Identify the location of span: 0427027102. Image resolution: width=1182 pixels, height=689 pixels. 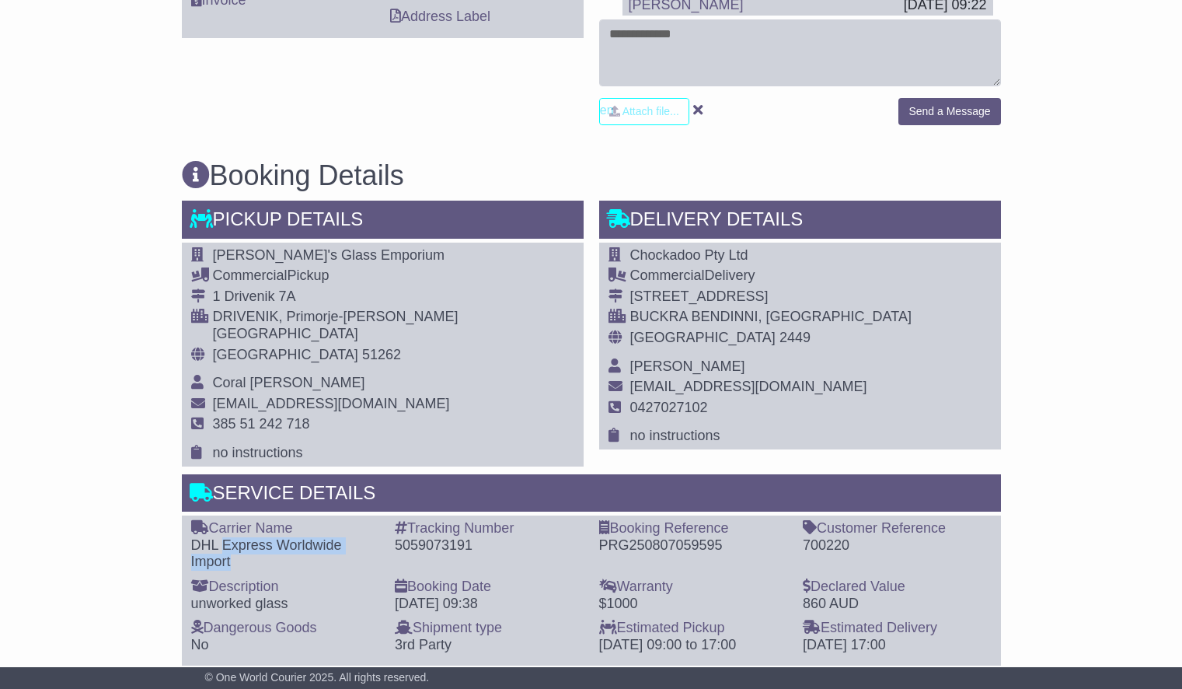
(669, 407).